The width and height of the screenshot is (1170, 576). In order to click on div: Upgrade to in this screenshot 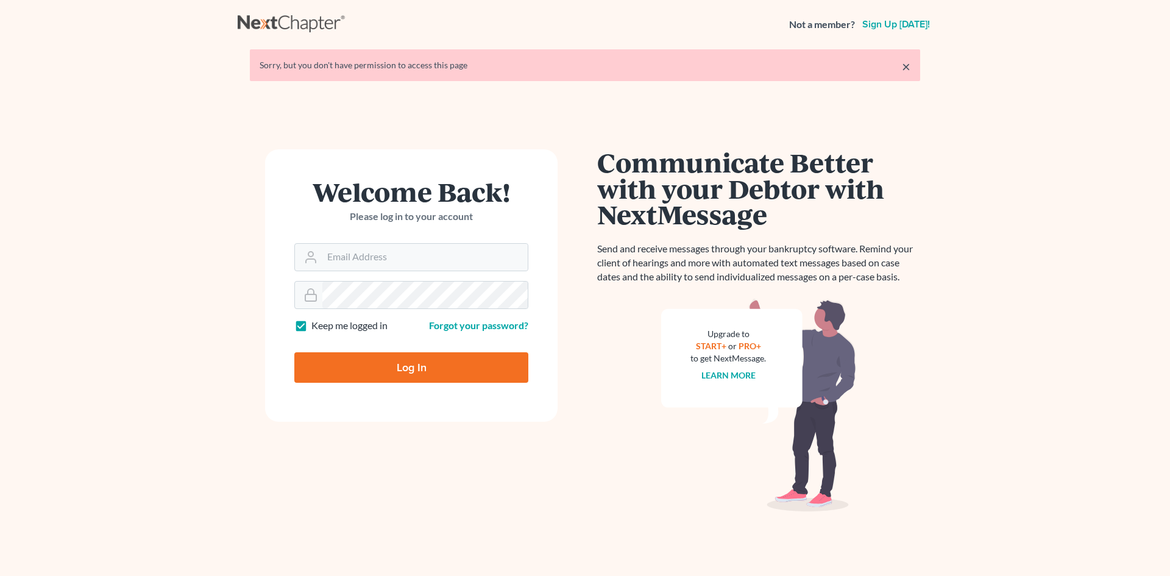, I will do `click(728, 334)`.